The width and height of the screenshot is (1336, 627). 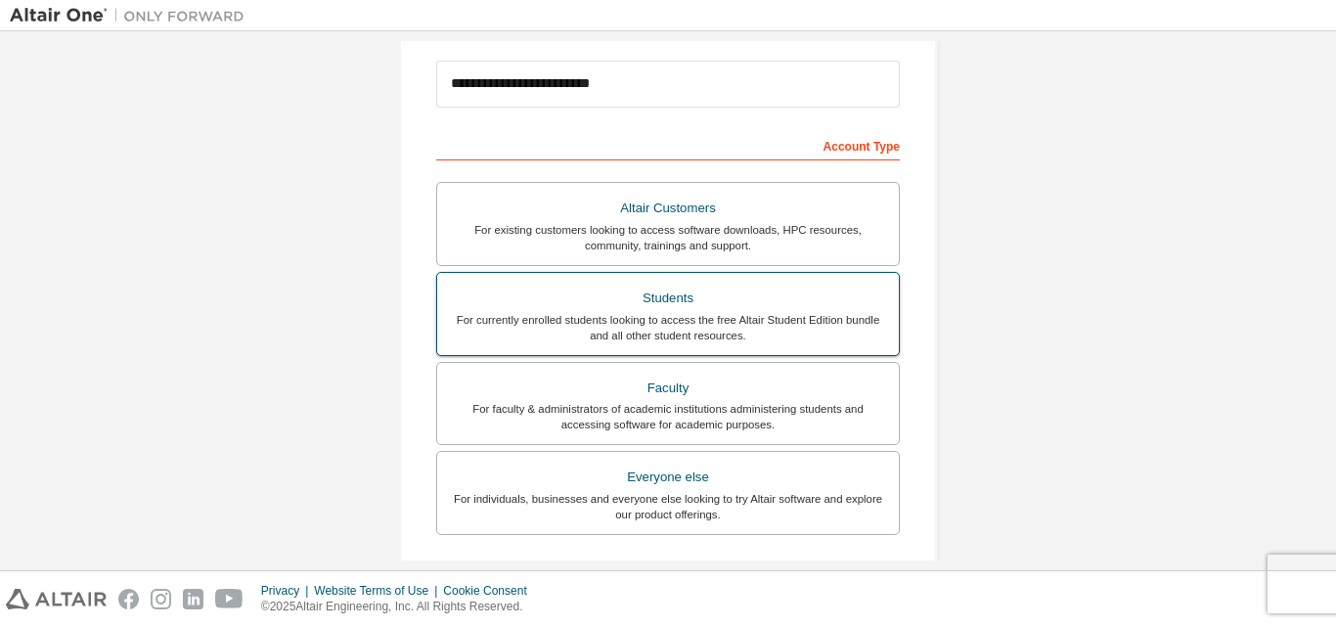 I want to click on img: altair_logo.svg, so click(x=56, y=599).